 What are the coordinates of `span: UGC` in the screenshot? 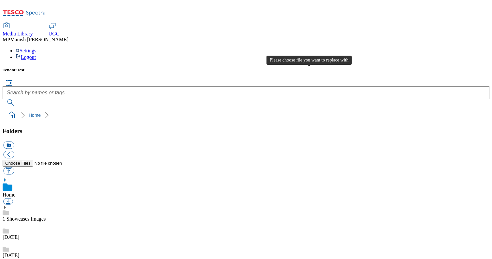 It's located at (54, 34).